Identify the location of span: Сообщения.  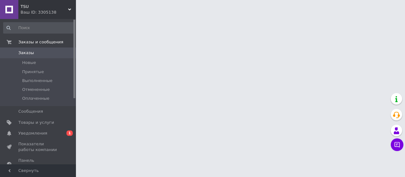
(31, 111).